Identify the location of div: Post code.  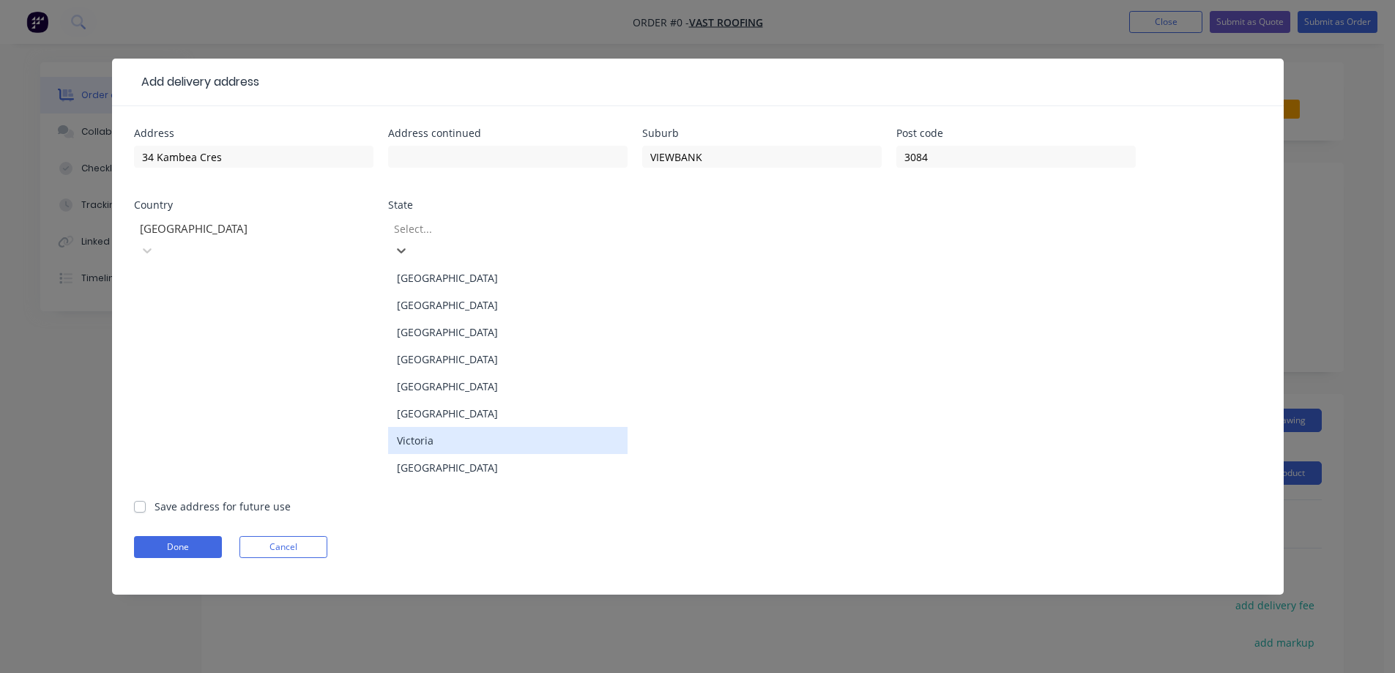
(1016, 133).